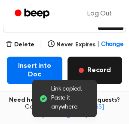 The height and width of the screenshot is (124, 129). Describe the element at coordinates (99, 14) in the screenshot. I see `a: Log Out` at that location.